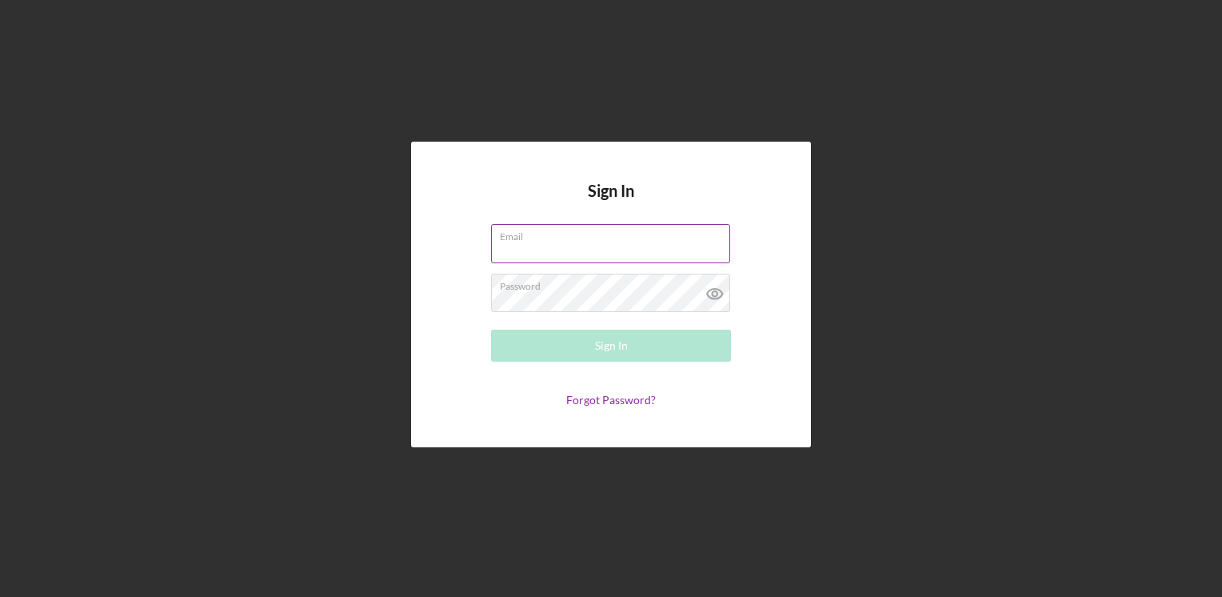  Describe the element at coordinates (615, 233) in the screenshot. I see `label: Email` at that location.